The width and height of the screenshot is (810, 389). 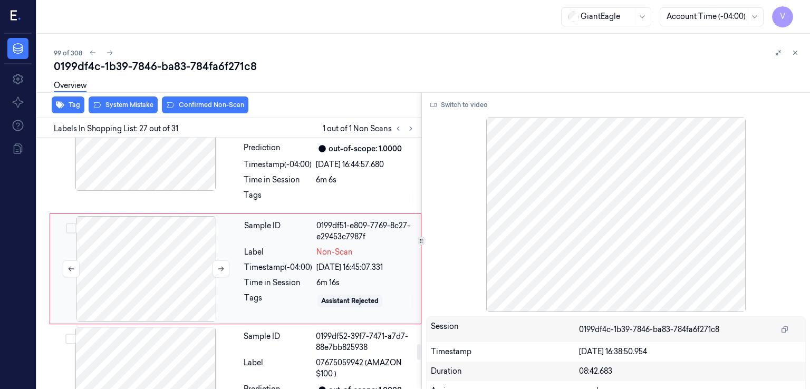 What do you see at coordinates (365, 149) in the screenshot?
I see `div: out-of-scope: 1.0000` at bounding box center [365, 149].